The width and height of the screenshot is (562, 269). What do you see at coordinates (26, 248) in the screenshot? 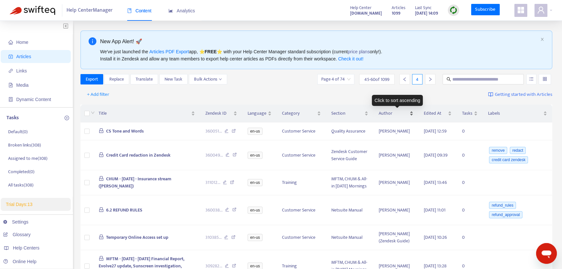
I see `span: Help Centers` at bounding box center [26, 248].